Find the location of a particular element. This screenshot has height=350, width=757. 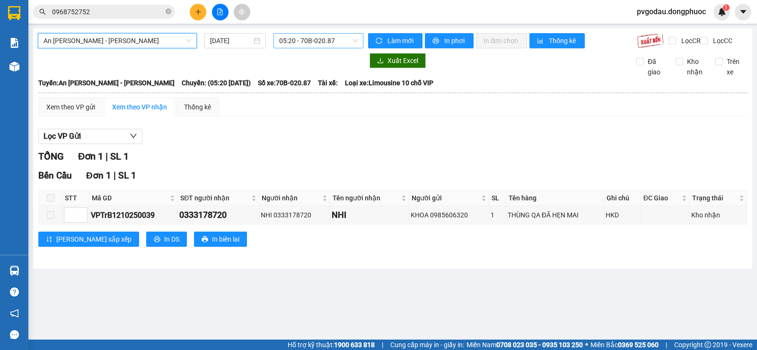

span: 05:20 - 70B-020.87 is located at coordinates (318, 41).